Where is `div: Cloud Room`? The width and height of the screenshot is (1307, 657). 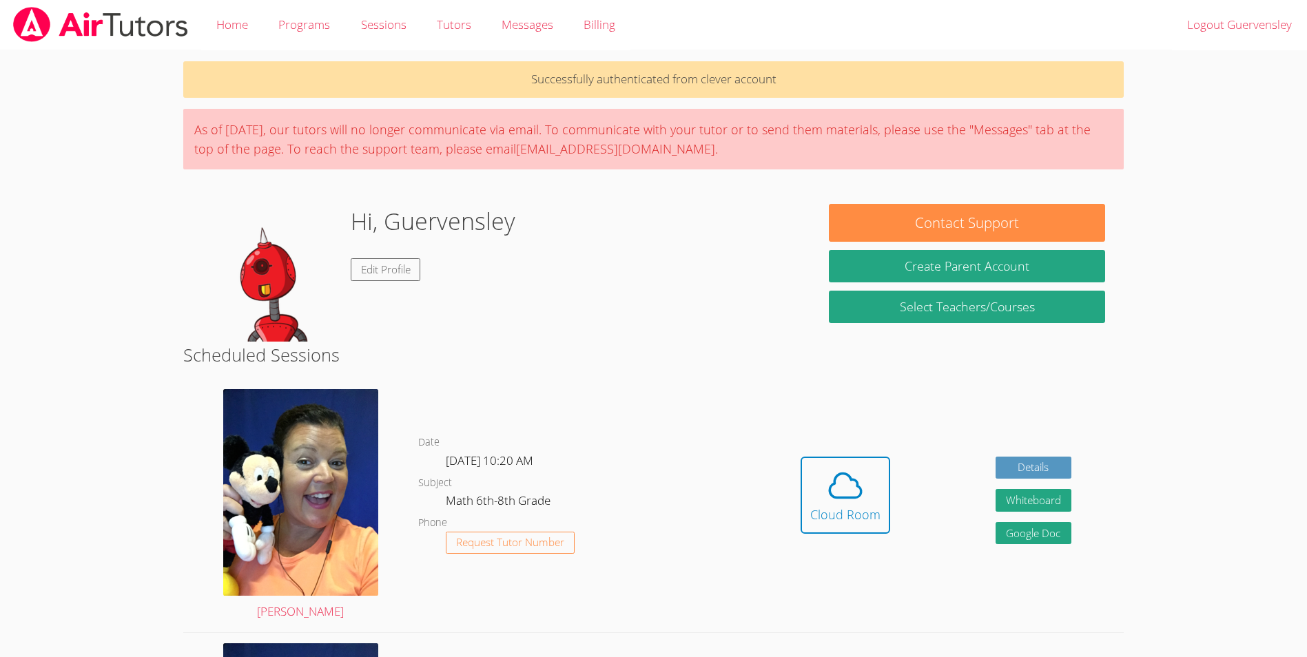
div: Cloud Room is located at coordinates (845, 515).